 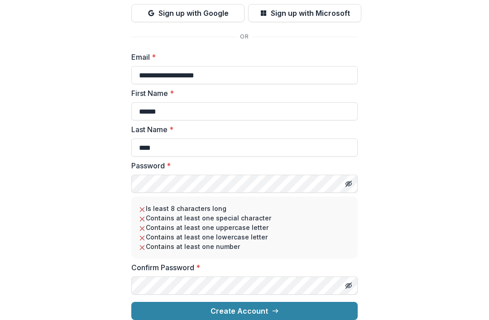 I want to click on li: Contains at least one lowercase letter, so click(x=244, y=237).